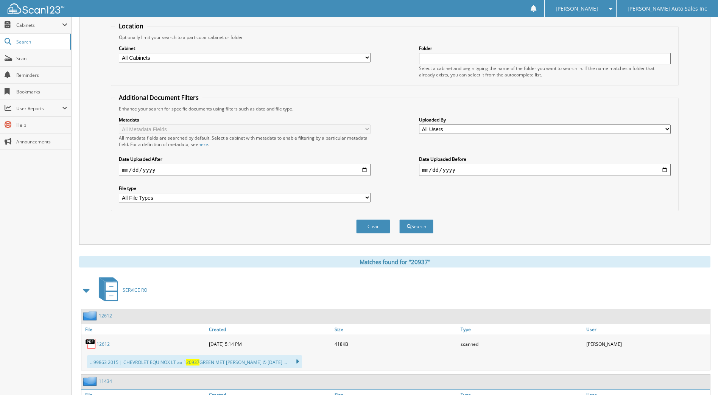 This screenshot has height=395, width=718. I want to click on a: File, so click(144, 329).